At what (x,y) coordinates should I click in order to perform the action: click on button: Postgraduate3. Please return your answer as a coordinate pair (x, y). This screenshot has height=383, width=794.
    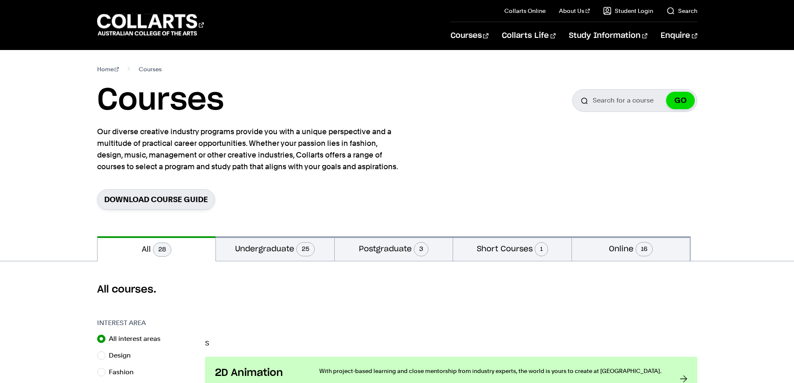
    Looking at the image, I should click on (394, 248).